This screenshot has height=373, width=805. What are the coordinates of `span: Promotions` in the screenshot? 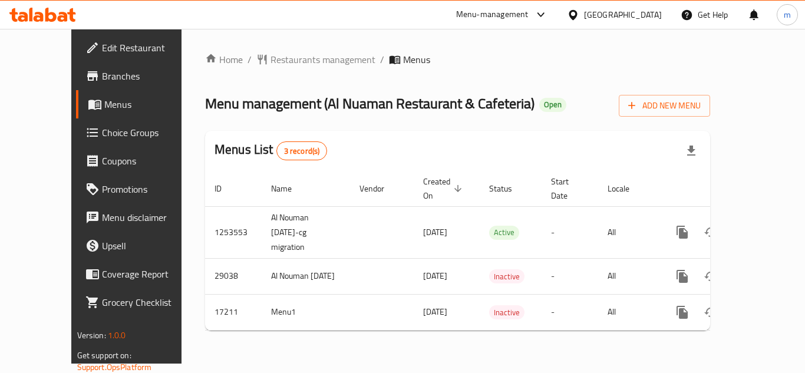 It's located at (149, 189).